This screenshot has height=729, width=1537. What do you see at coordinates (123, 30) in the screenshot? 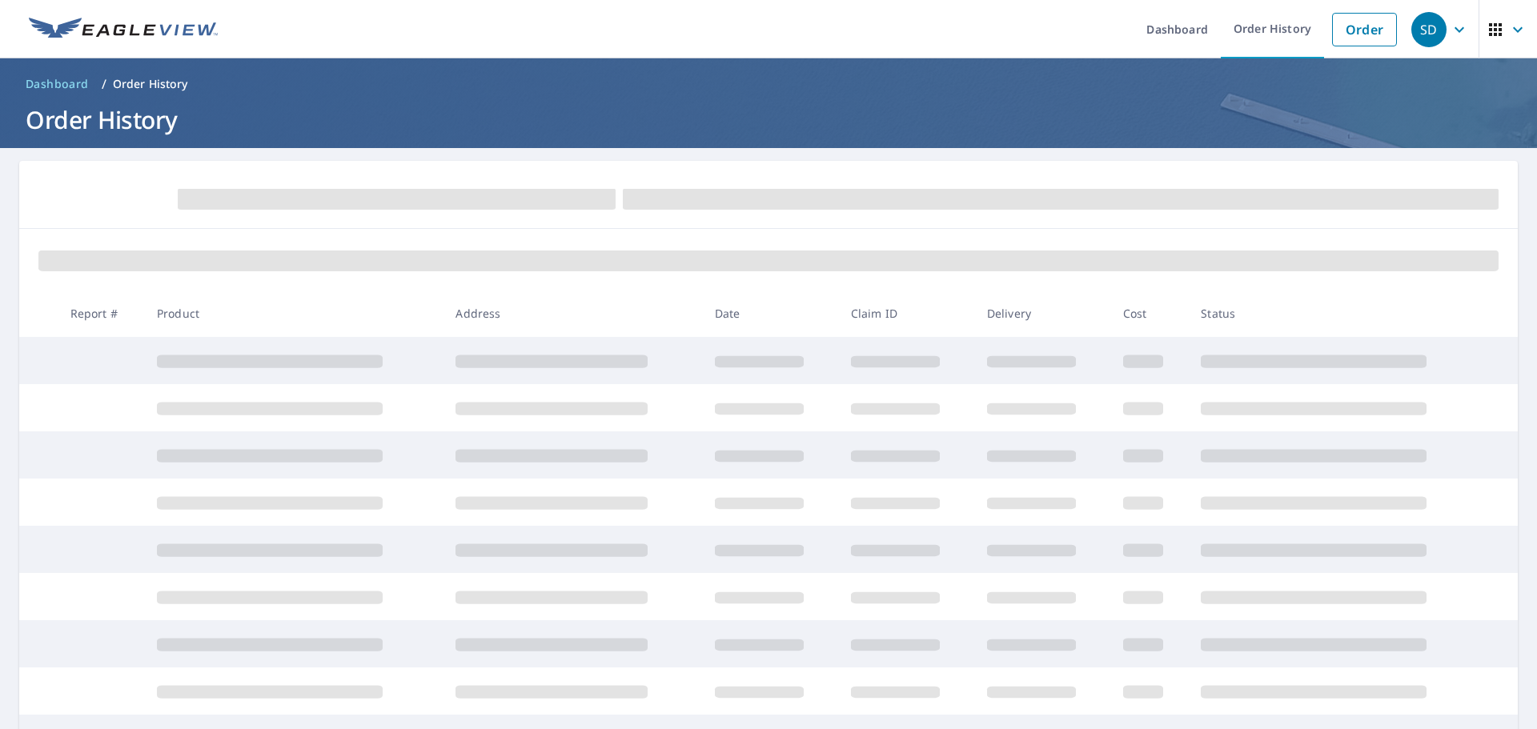
I see `img: EV Logo` at bounding box center [123, 30].